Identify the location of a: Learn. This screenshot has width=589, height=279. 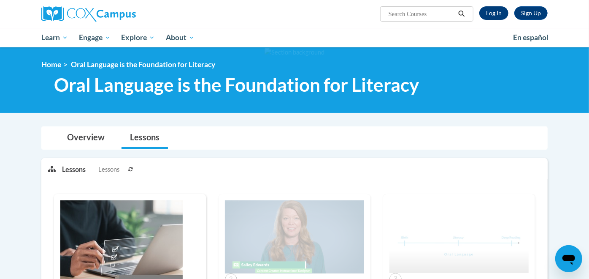
(54, 38).